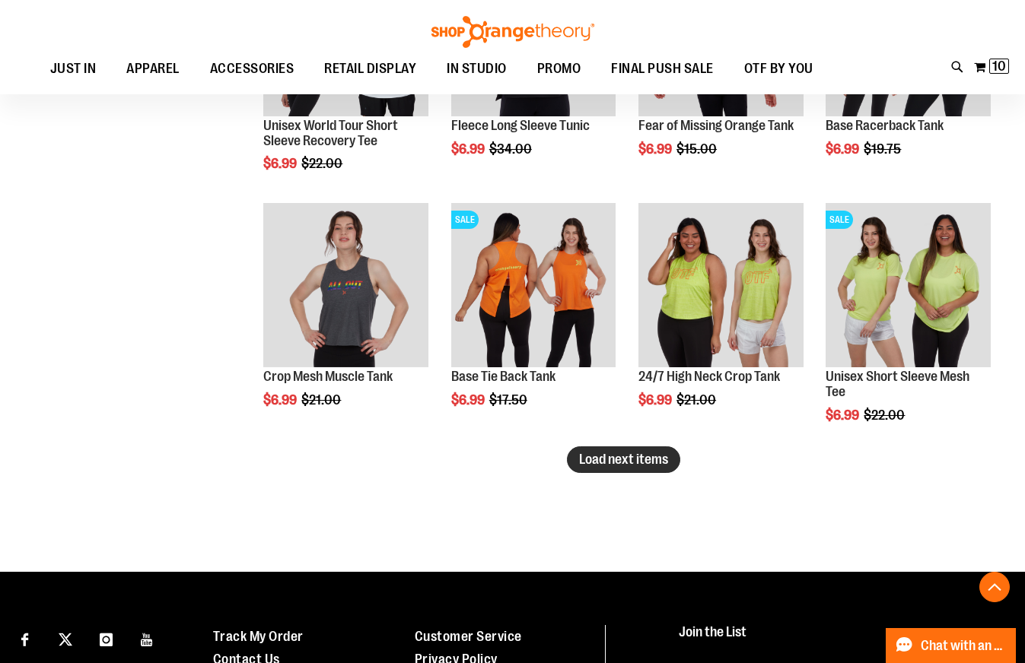  I want to click on span: $17.50, so click(509, 400).